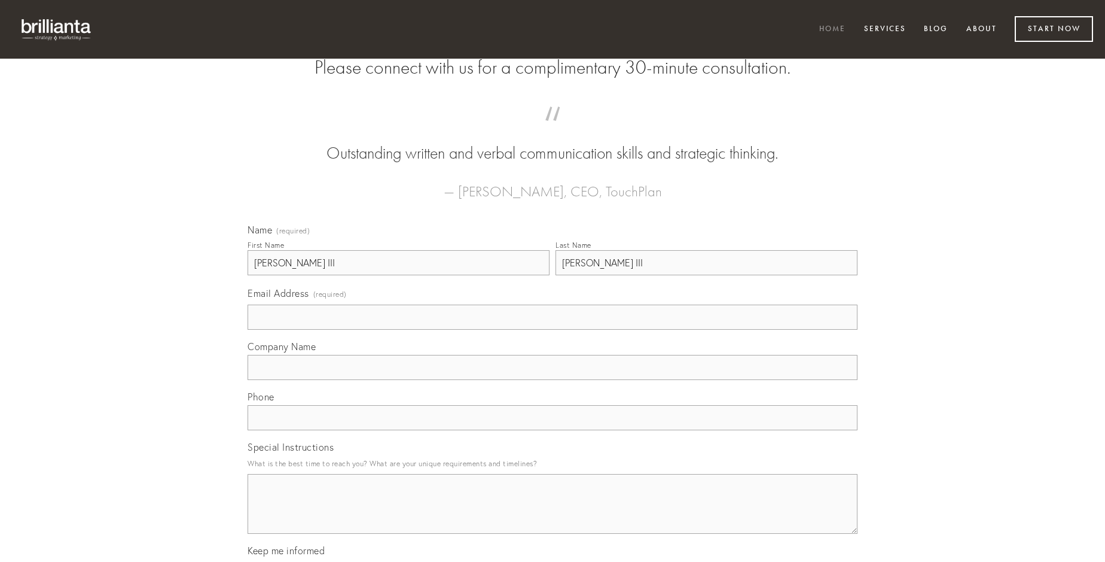 Image resolution: width=1105 pixels, height=562 pixels. I want to click on blockquote: Outstanding written and verbal communication skills and strategic thinking., so click(553, 142).